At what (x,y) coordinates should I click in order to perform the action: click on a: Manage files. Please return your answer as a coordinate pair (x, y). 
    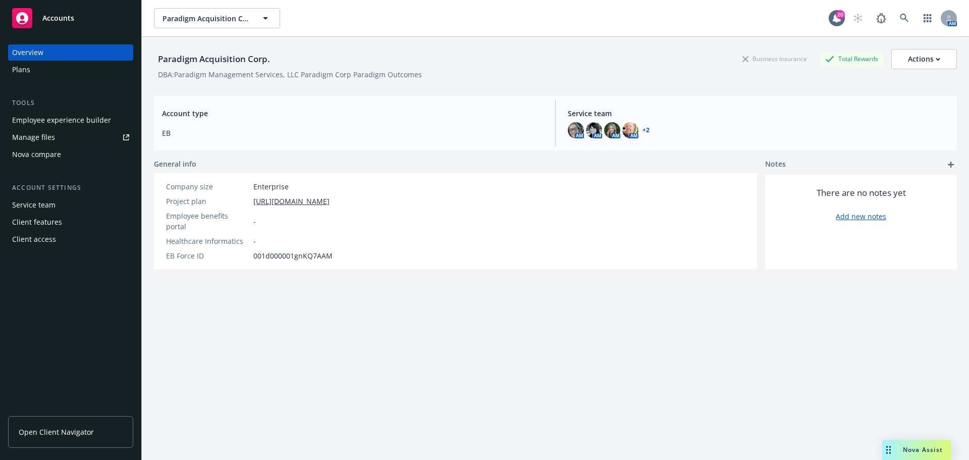
    Looking at the image, I should click on (71, 137).